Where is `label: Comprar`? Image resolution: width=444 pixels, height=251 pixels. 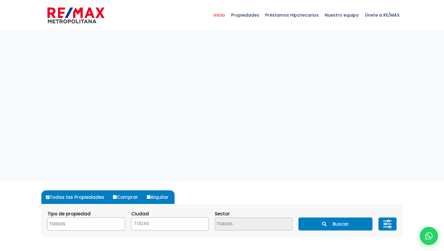 label: Comprar is located at coordinates (128, 197).